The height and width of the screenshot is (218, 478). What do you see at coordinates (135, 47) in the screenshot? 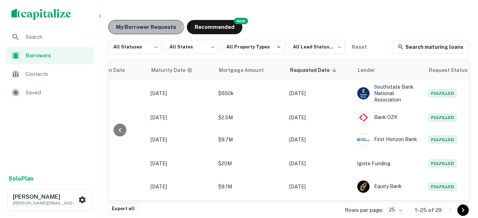
I see `div: All Statuses` at bounding box center [135, 47].